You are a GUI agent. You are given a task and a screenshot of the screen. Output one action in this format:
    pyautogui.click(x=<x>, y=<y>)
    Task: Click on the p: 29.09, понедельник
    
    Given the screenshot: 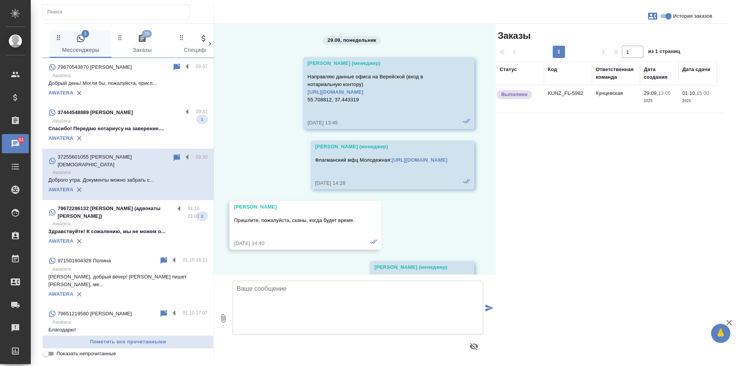 What is the action you would take?
    pyautogui.click(x=351, y=40)
    